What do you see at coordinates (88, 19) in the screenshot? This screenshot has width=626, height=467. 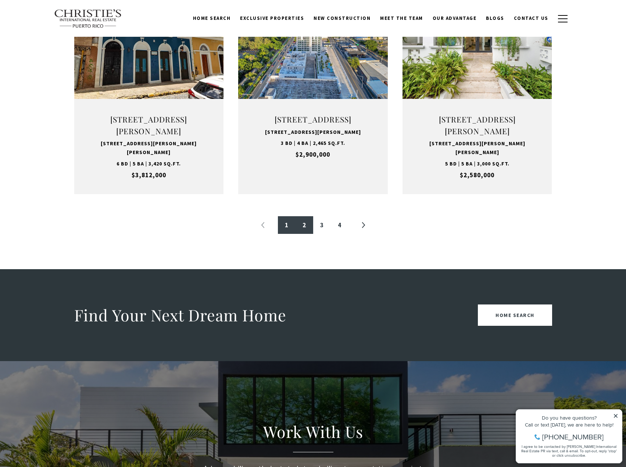 I see `img: Christie's International Real Estate text transparent background` at bounding box center [88, 19].